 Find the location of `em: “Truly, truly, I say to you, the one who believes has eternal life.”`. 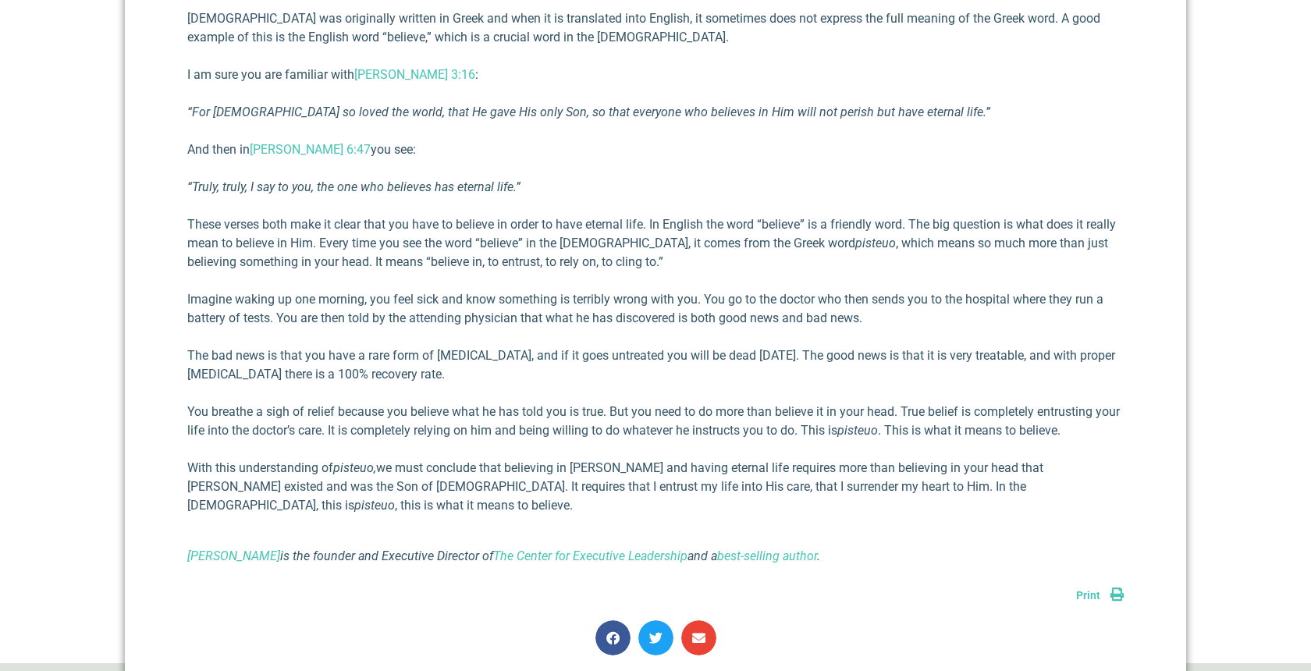

em: “Truly, truly, I say to you, the one who believes has eternal life.” is located at coordinates (353, 186).